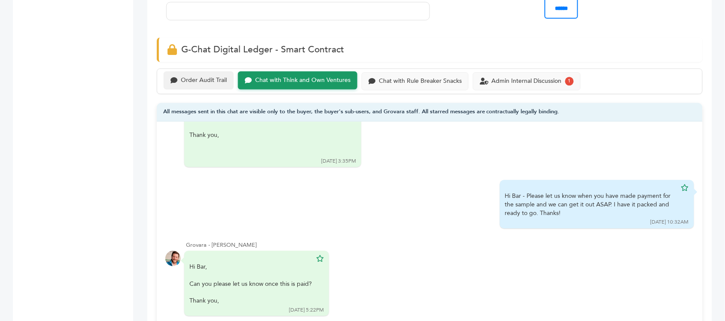 Image resolution: width=725 pixels, height=321 pixels. Describe the element at coordinates (204, 80) in the screenshot. I see `div: Order Audit Trail` at that location.